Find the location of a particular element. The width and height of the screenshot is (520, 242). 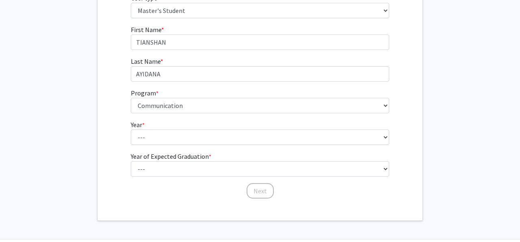

label: Year of Expected Graduation is located at coordinates (171, 156).